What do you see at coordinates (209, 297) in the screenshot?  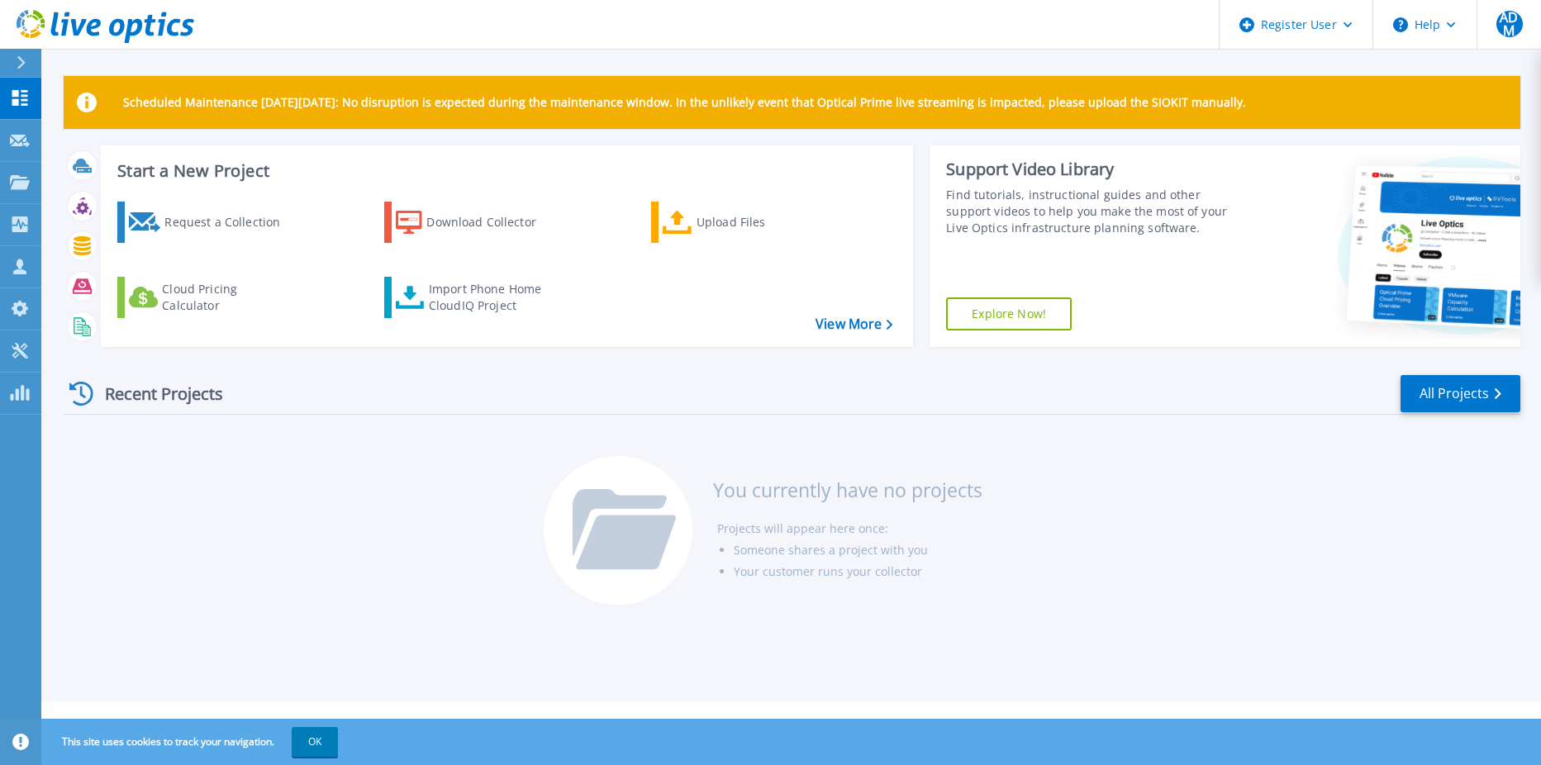 I see `a: Cloud Pricing Calculator` at bounding box center [209, 297].